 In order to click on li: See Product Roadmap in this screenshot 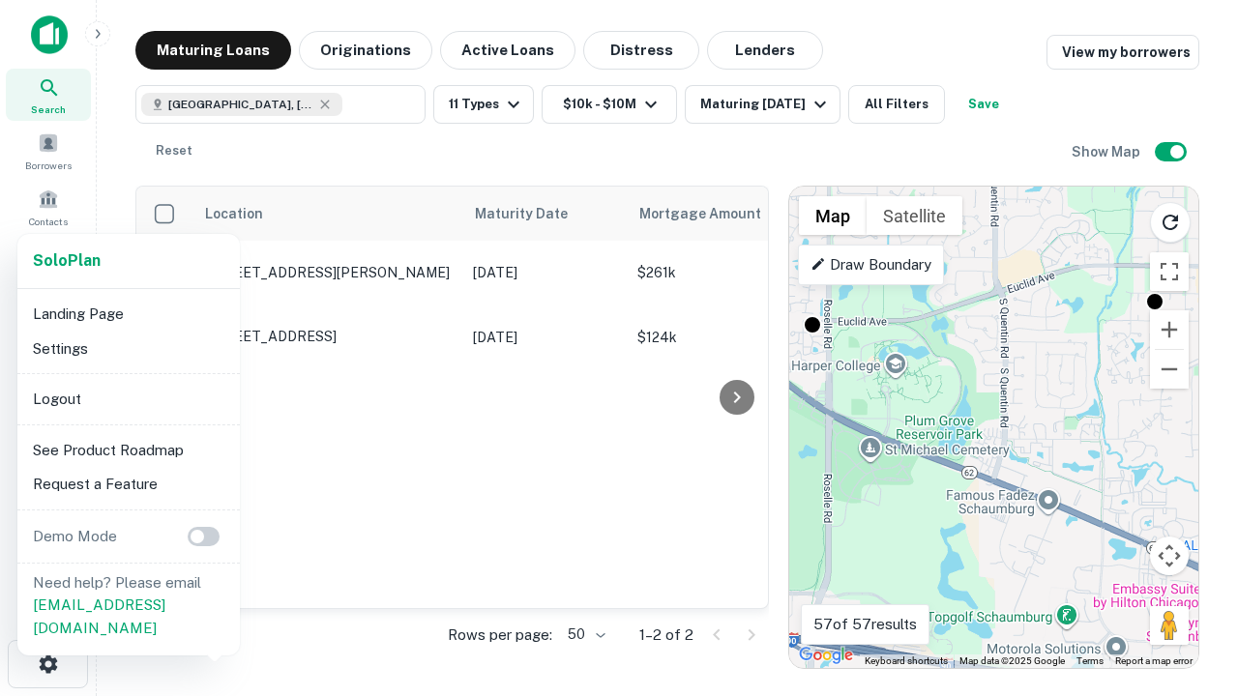, I will do `click(129, 451)`.